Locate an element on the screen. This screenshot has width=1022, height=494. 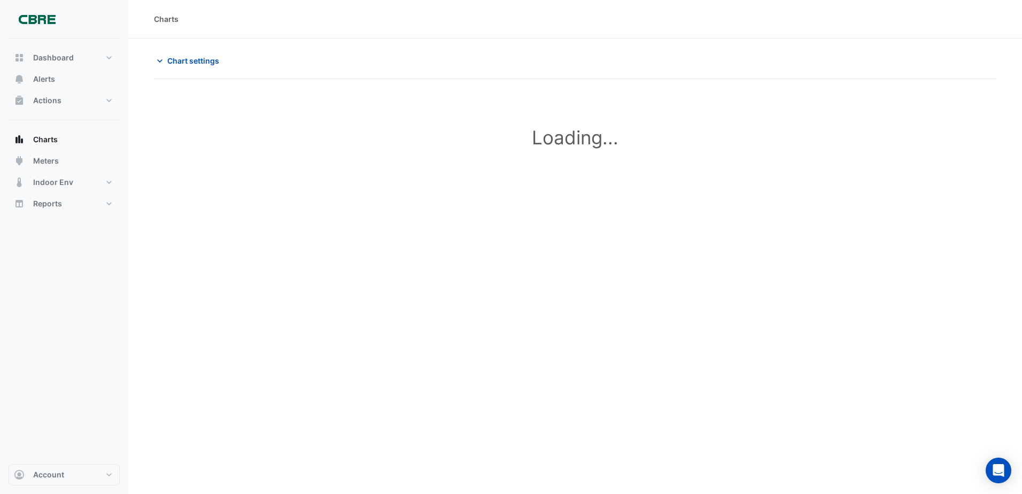
div: Charts is located at coordinates (166, 19).